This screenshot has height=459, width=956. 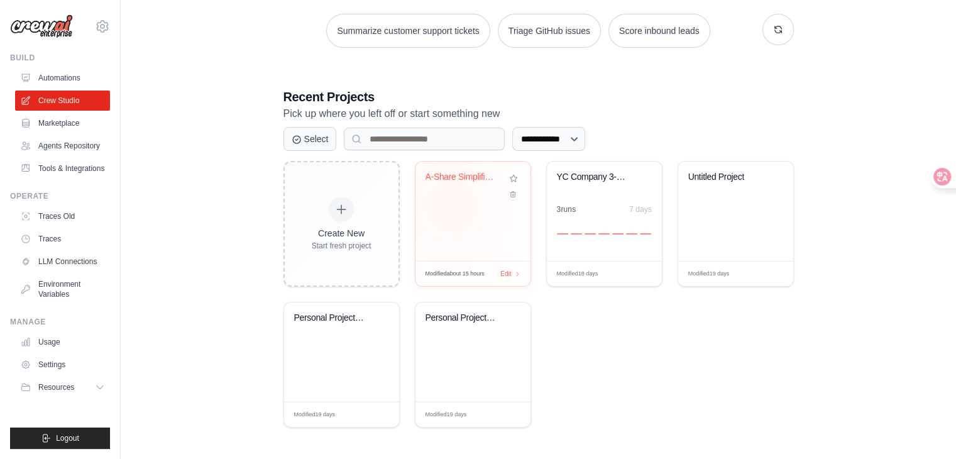 What do you see at coordinates (640, 209) in the screenshot?
I see `div: 7 days` at bounding box center [640, 209].